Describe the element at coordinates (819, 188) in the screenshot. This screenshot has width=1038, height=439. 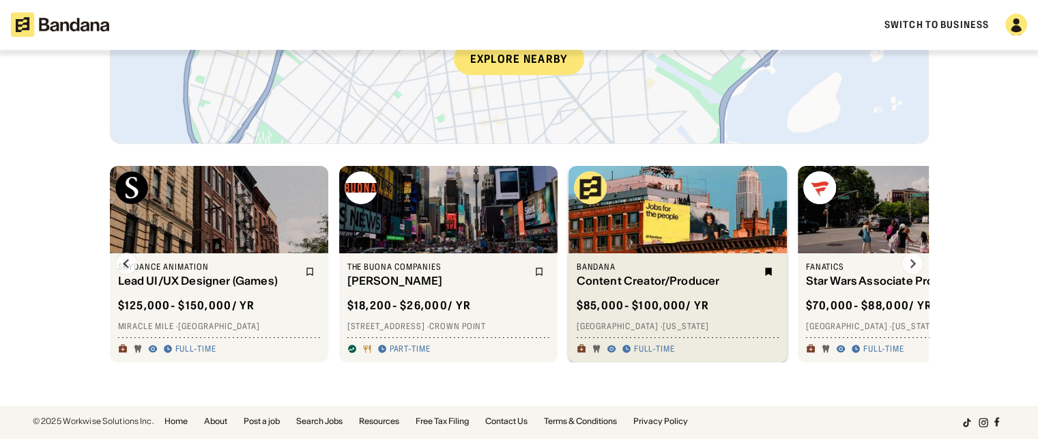
I see `img: Fanatics logo` at that location.